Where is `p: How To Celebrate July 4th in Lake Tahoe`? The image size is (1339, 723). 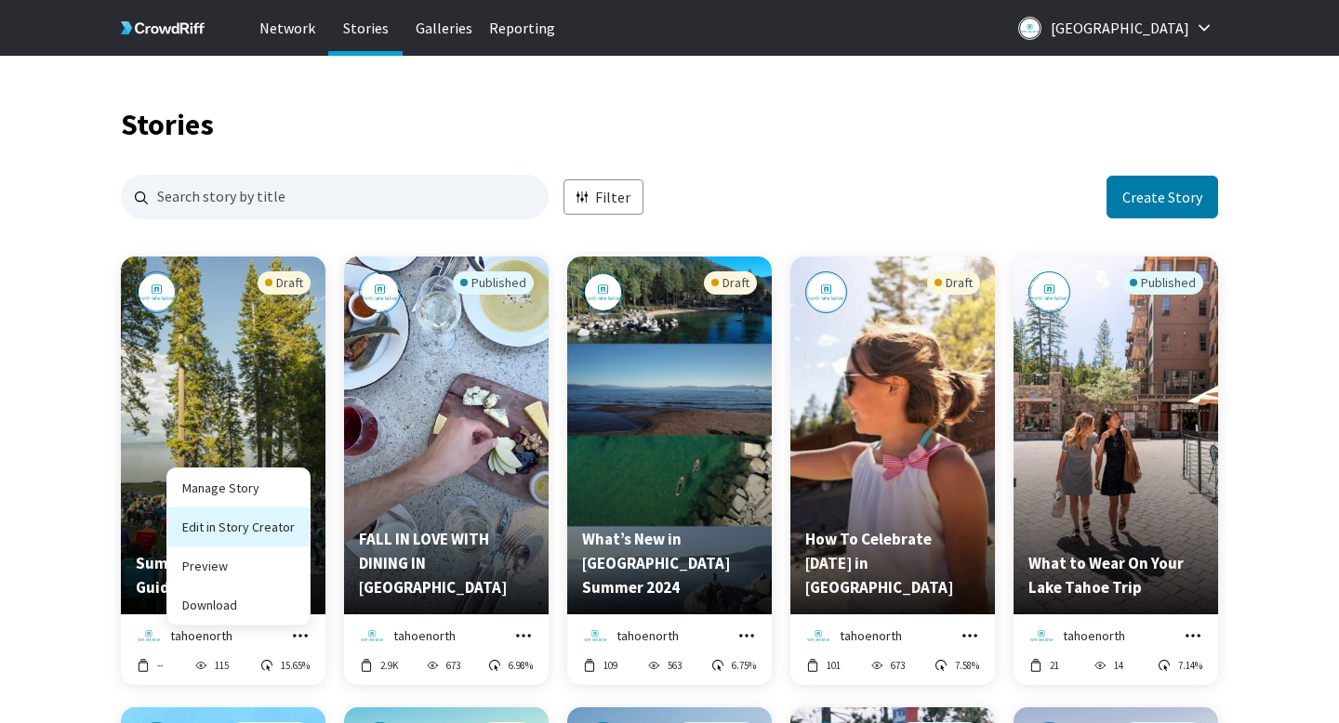
p: How To Celebrate July 4th in Lake Tahoe is located at coordinates (893, 563).